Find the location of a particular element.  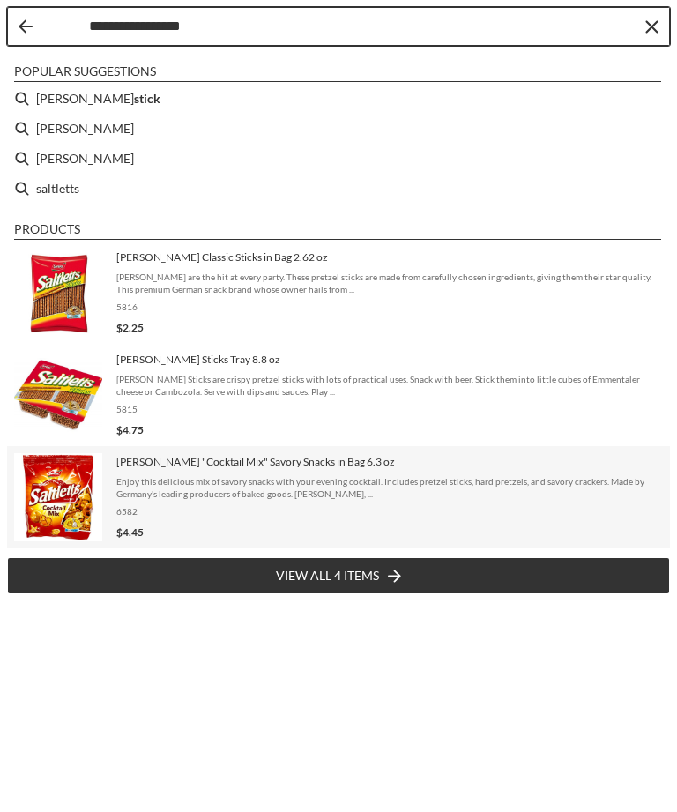

b: stick is located at coordinates (147, 98).